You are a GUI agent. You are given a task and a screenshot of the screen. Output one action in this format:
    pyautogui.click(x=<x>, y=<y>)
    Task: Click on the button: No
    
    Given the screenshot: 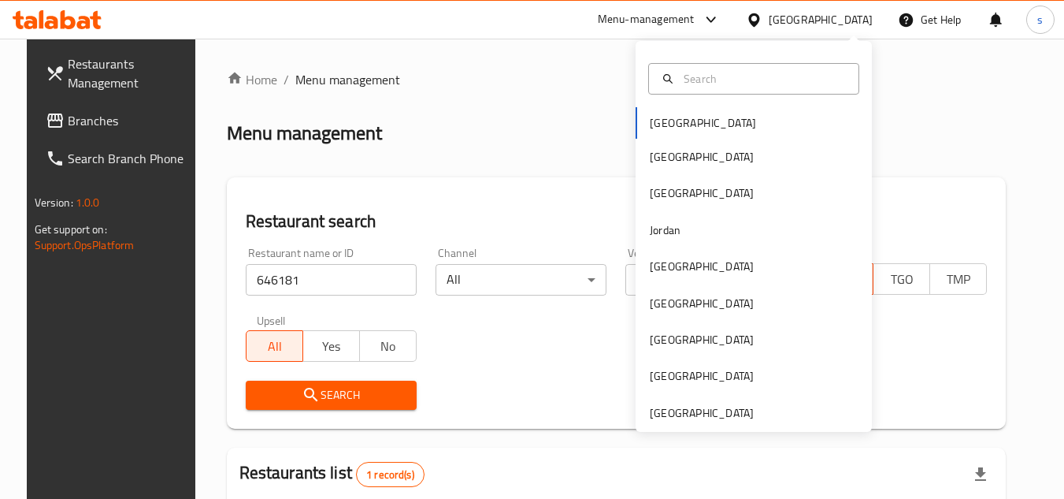 What is the action you would take?
    pyautogui.click(x=388, y=346)
    